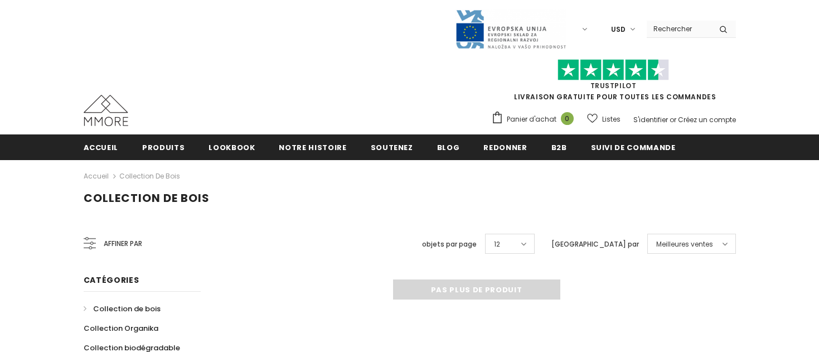  What do you see at coordinates (312, 147) in the screenshot?
I see `span: Notre histoire` at bounding box center [312, 147].